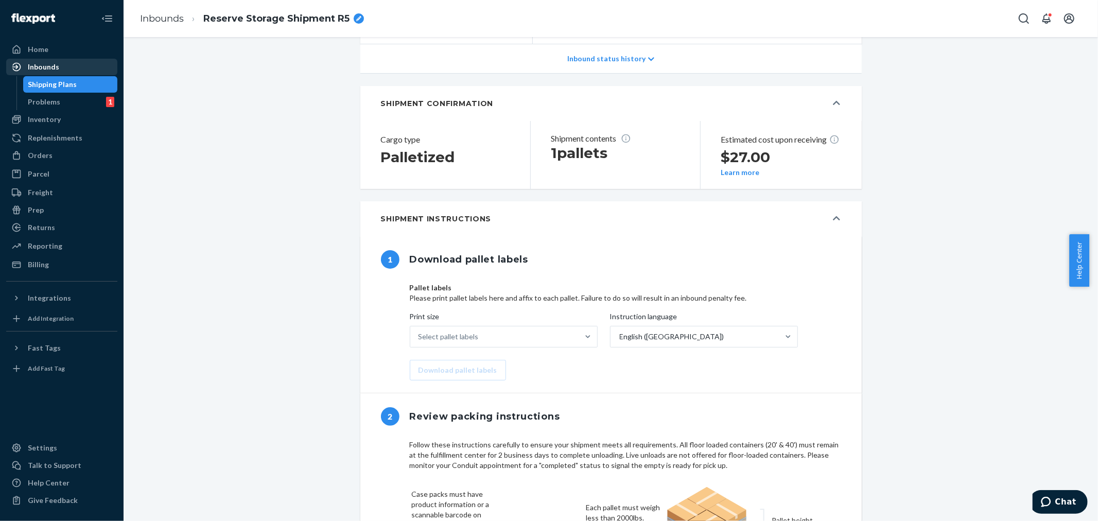 This screenshot has height=521, width=1098. I want to click on div: Parcel, so click(39, 174).